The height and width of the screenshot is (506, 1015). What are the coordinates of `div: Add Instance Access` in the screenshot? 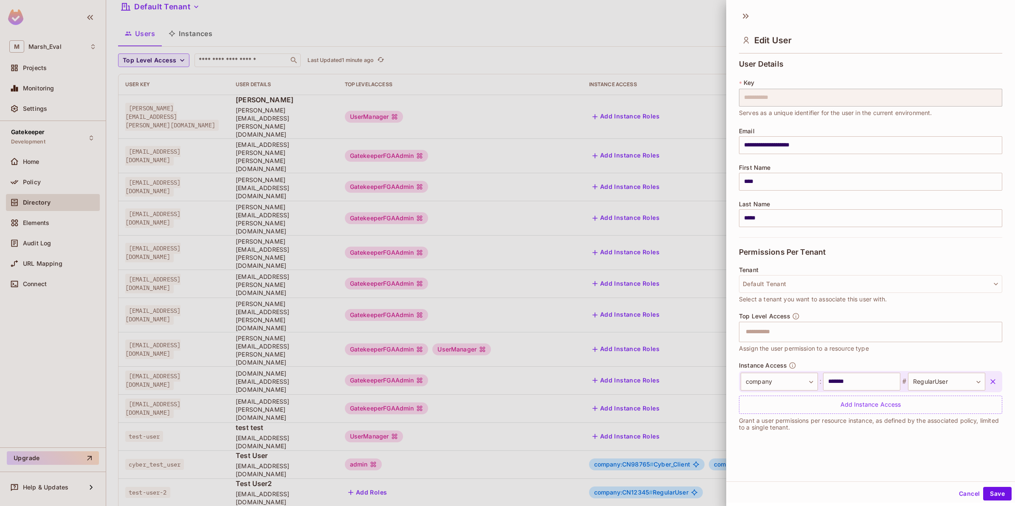 It's located at (871, 405).